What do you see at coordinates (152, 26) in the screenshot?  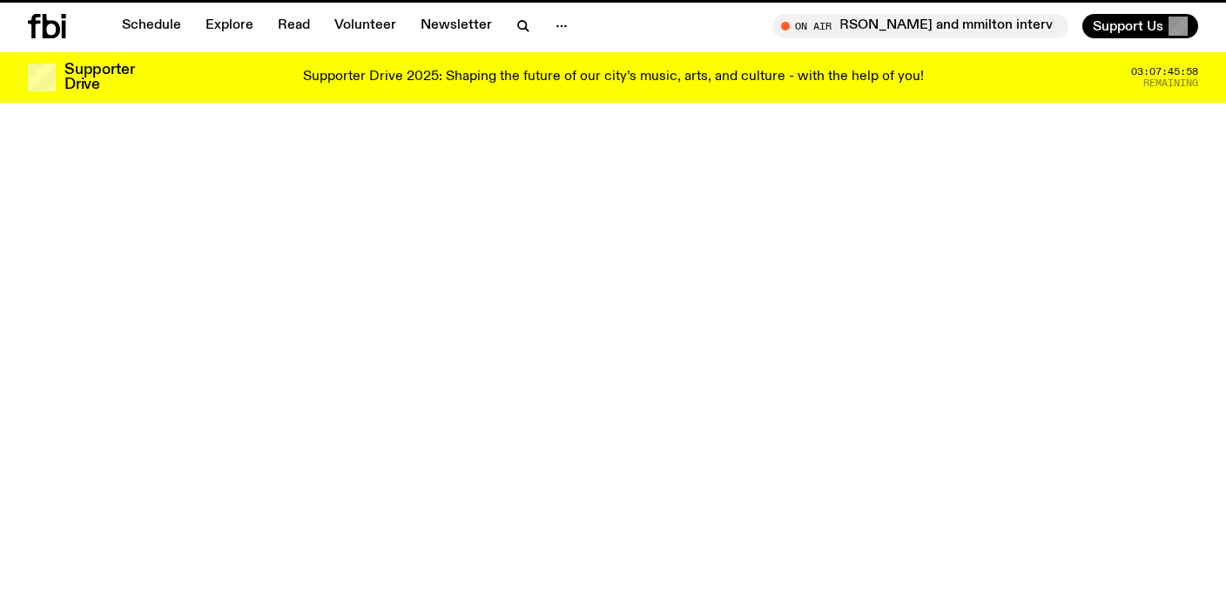 I see `a: Schedule` at bounding box center [152, 26].